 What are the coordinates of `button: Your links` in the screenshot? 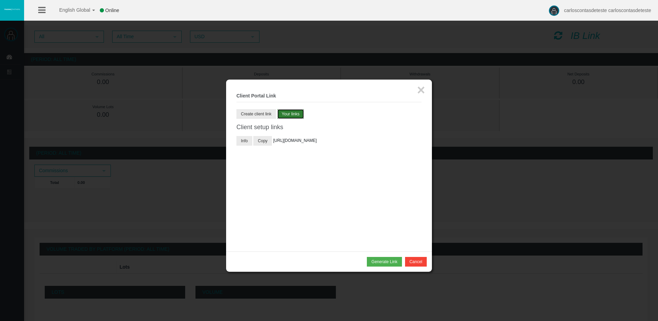 It's located at (291, 114).